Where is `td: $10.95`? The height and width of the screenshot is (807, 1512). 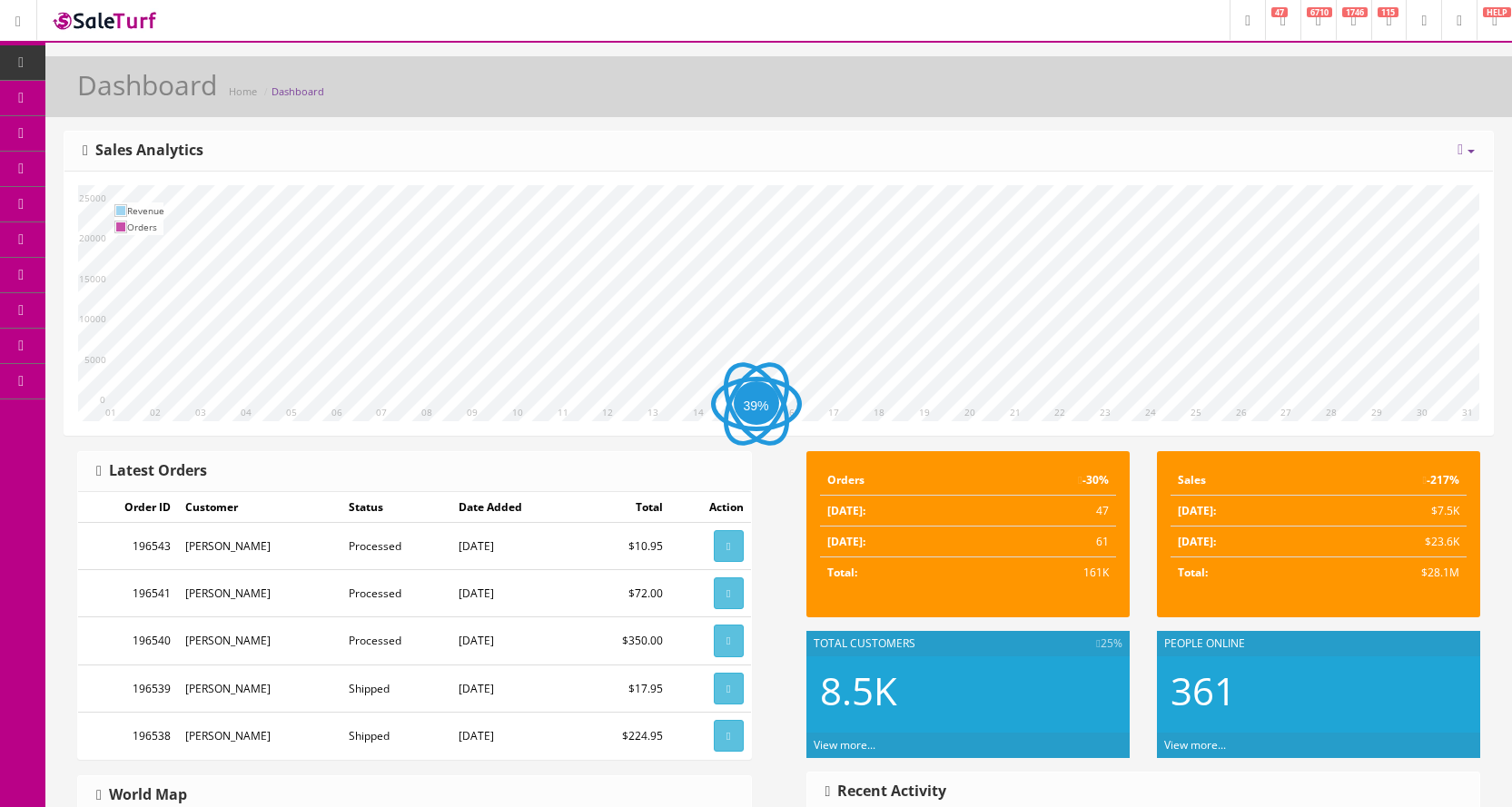 td: $10.95 is located at coordinates (624, 547).